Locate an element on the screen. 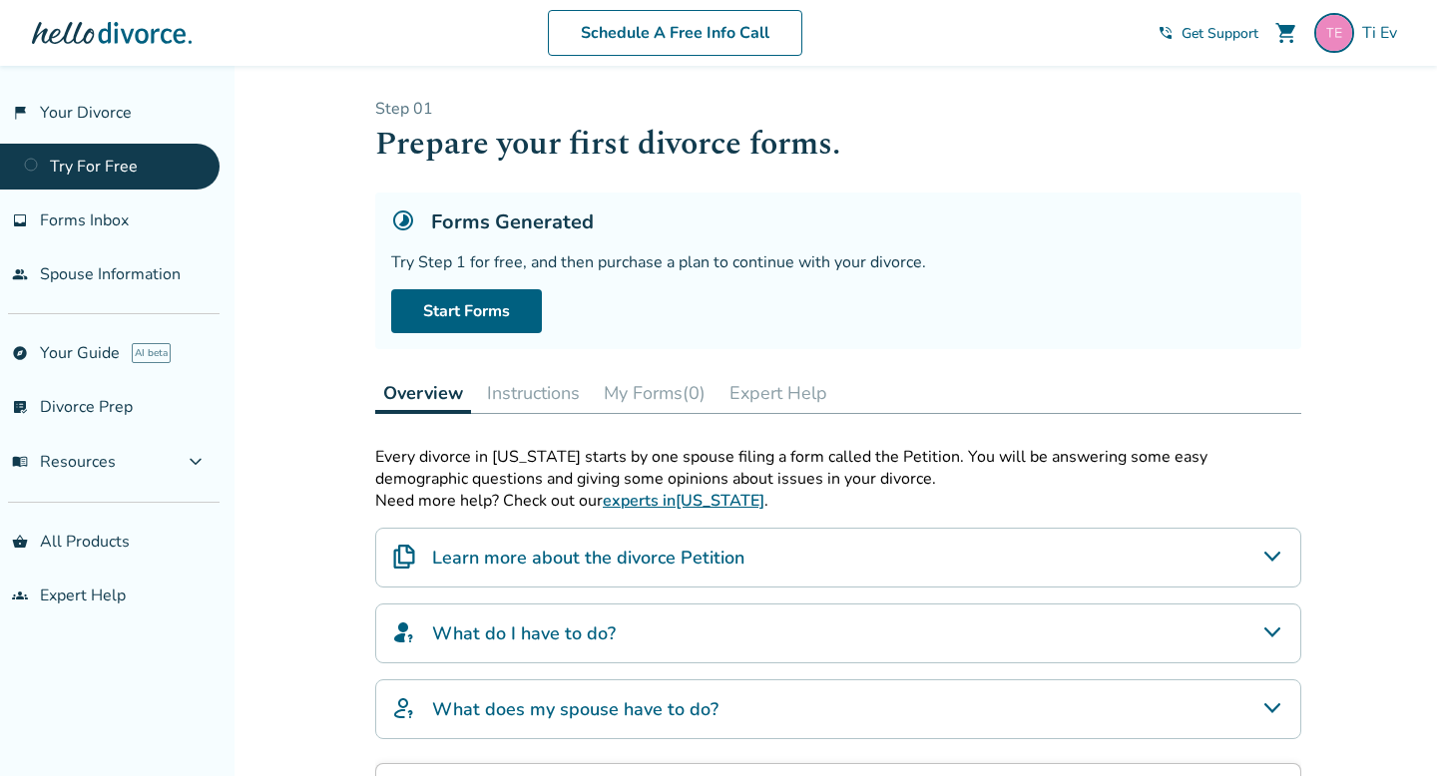 This screenshot has width=1437, height=776. img: Learn more about the divorce Petition is located at coordinates (404, 557).